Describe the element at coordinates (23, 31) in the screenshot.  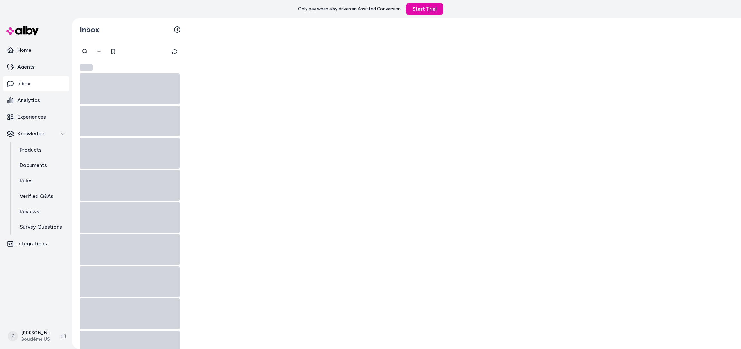
I see `img: alby Logo` at that location.